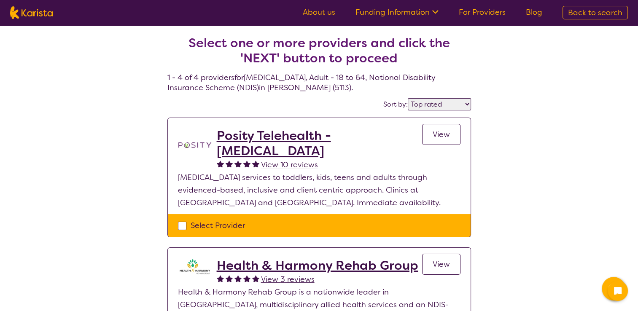  What do you see at coordinates (595, 13) in the screenshot?
I see `a: Back to search` at bounding box center [595, 13].